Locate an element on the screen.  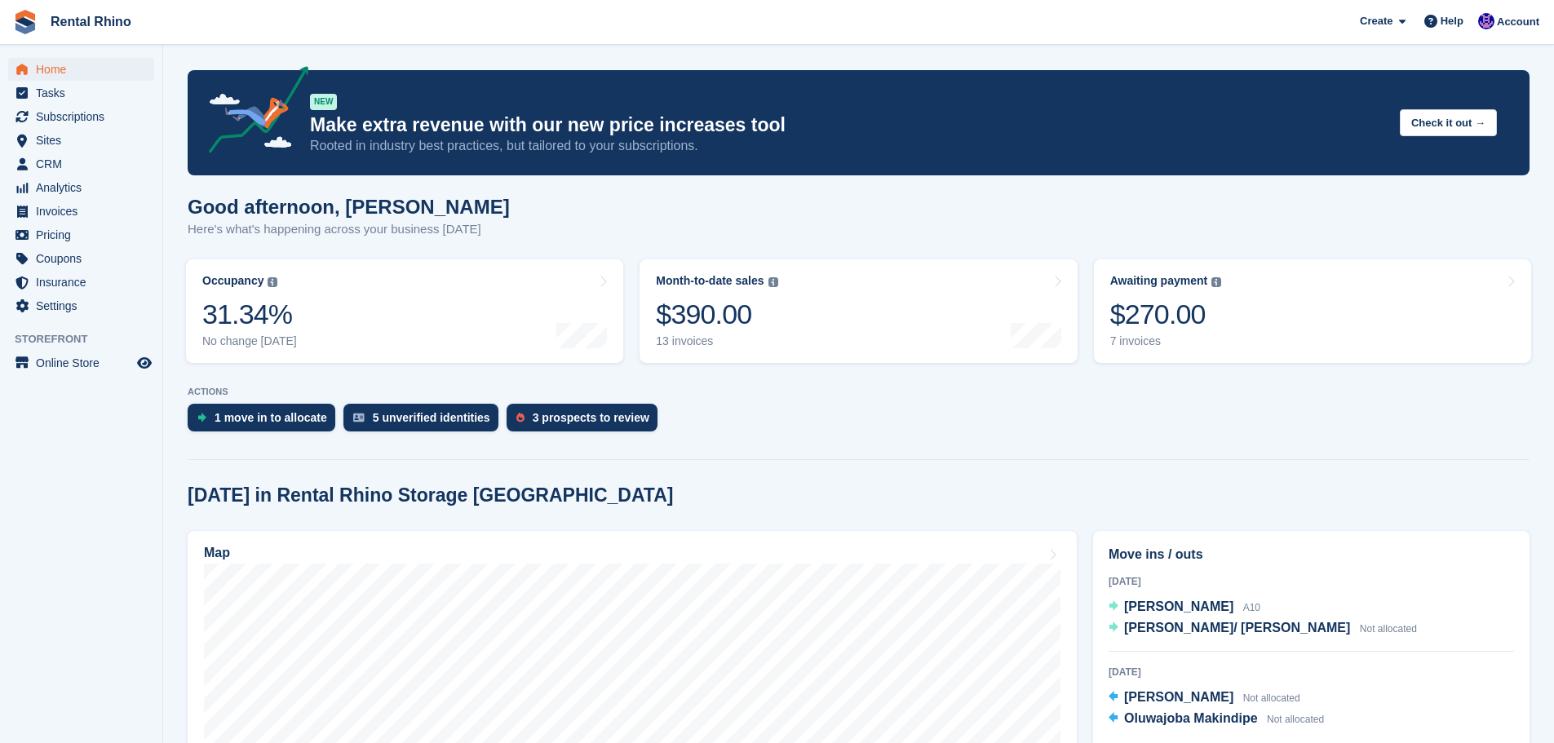
a: Awaiting payment $270.00 7 invoices is located at coordinates (1313, 311).